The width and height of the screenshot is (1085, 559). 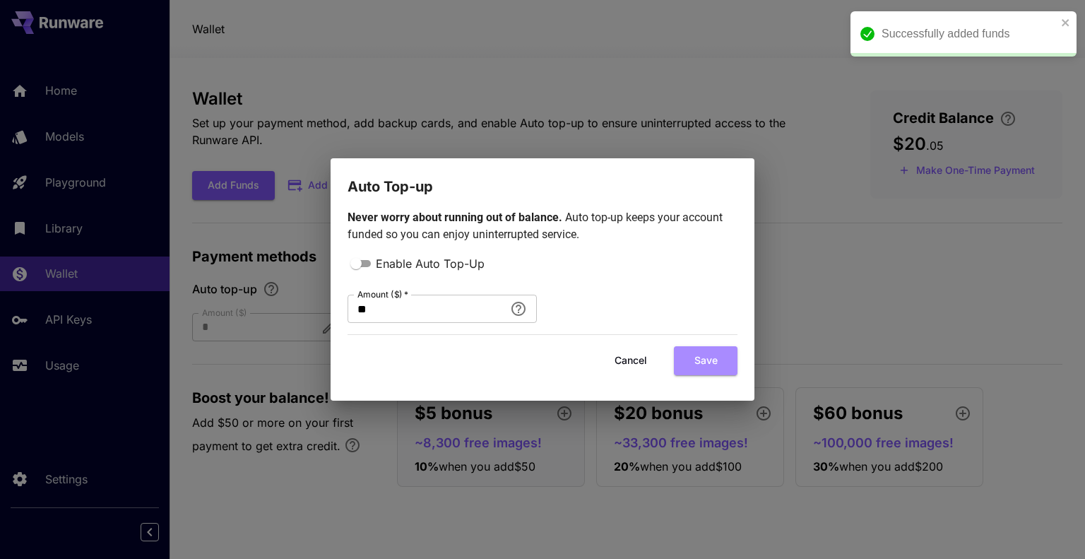 I want to click on button: Save, so click(x=705, y=360).